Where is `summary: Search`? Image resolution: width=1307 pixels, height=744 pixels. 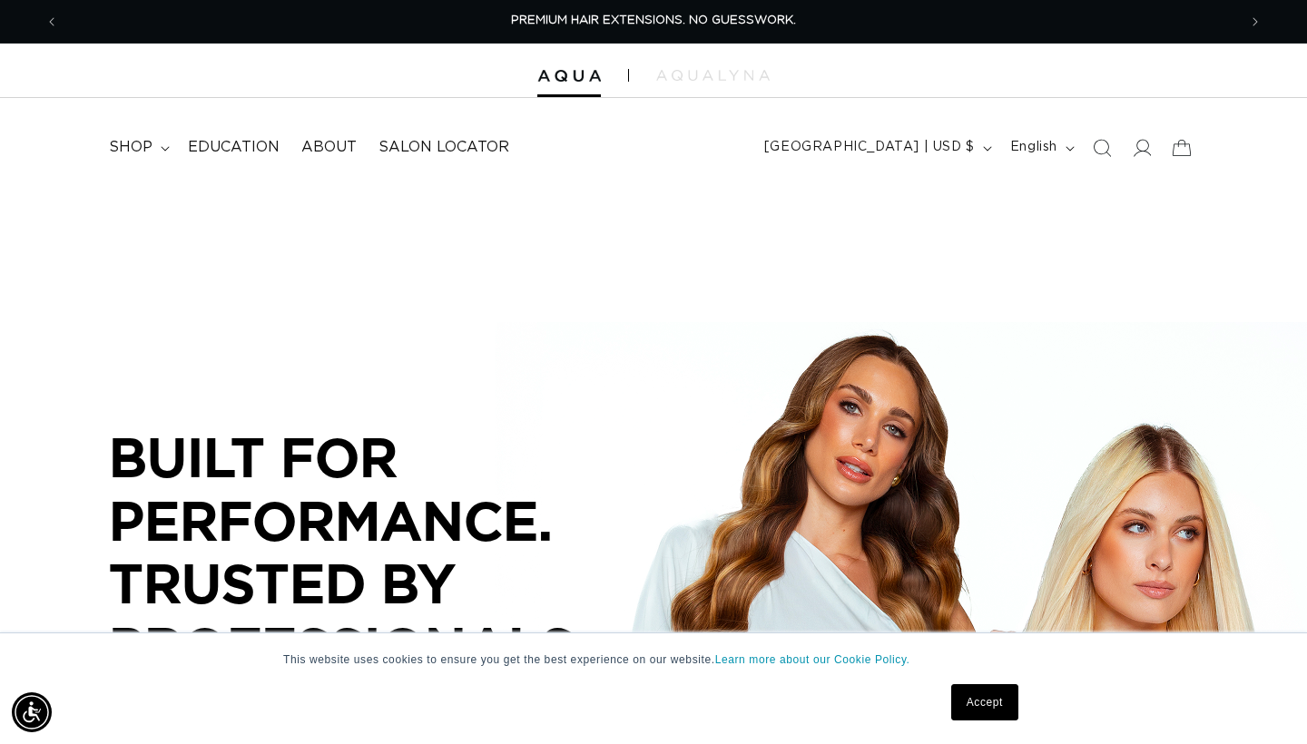
summary: Search is located at coordinates (1102, 148).